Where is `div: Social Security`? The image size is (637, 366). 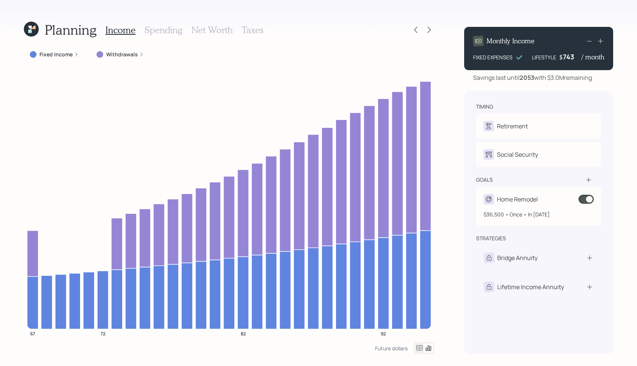 div: Social Security is located at coordinates (518, 154).